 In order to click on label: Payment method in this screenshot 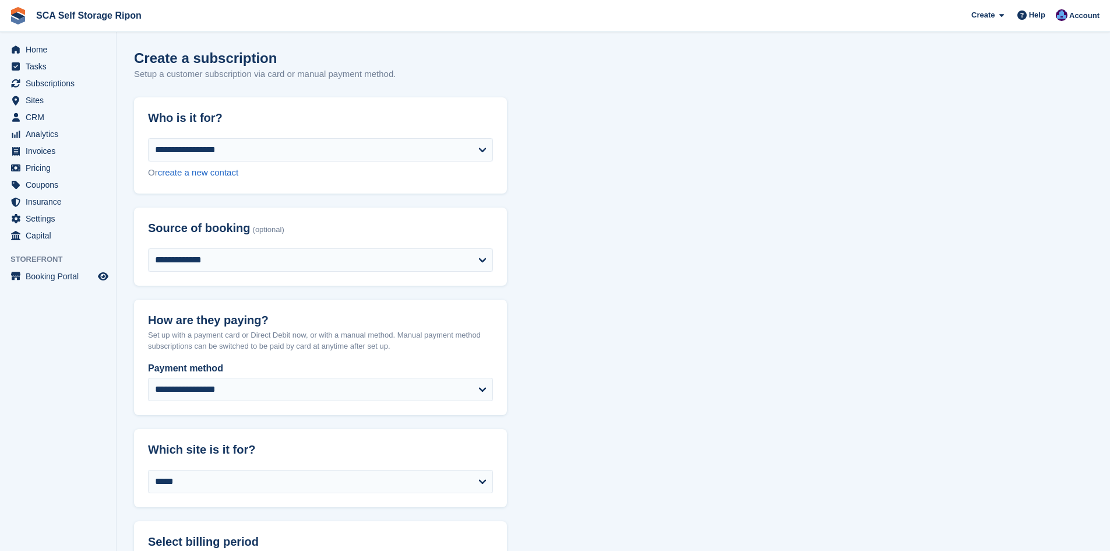, I will do `click(321, 368)`.